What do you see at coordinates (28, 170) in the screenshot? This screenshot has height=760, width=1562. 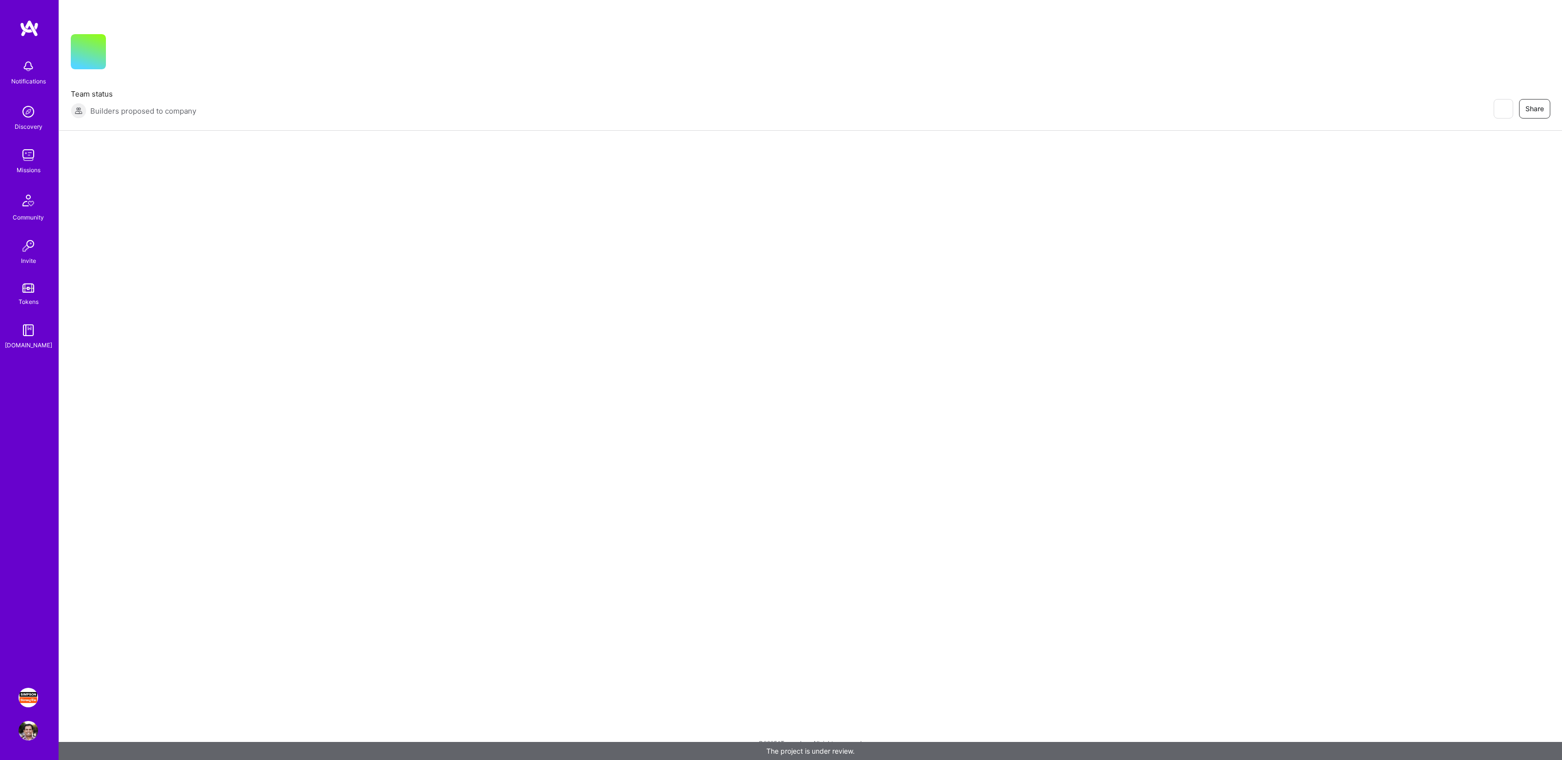 I see `div: Missions` at bounding box center [28, 170].